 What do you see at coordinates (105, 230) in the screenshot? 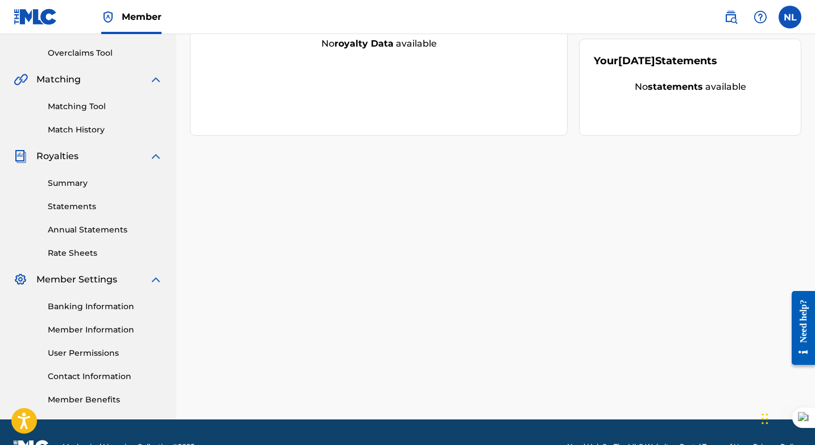
I see `a: Annual Statements` at bounding box center [105, 230].